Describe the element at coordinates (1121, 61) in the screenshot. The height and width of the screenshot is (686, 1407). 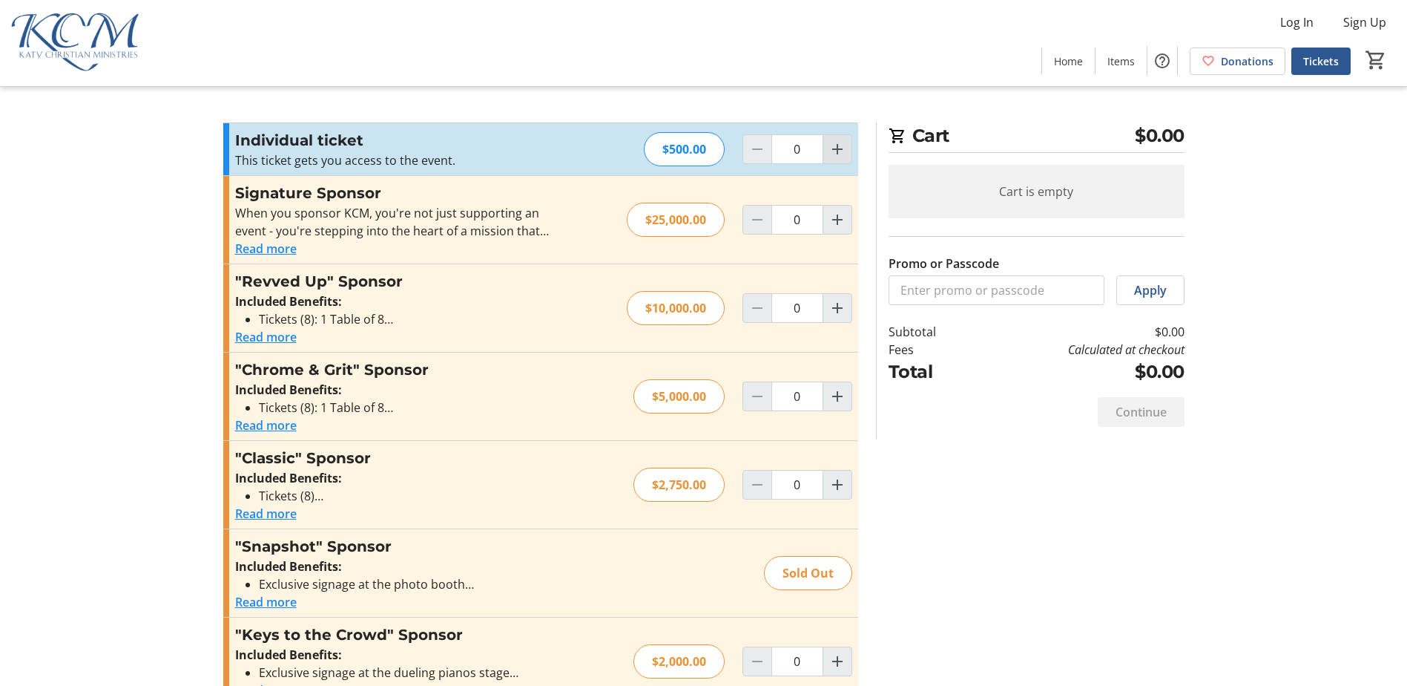
I see `a: Items` at that location.